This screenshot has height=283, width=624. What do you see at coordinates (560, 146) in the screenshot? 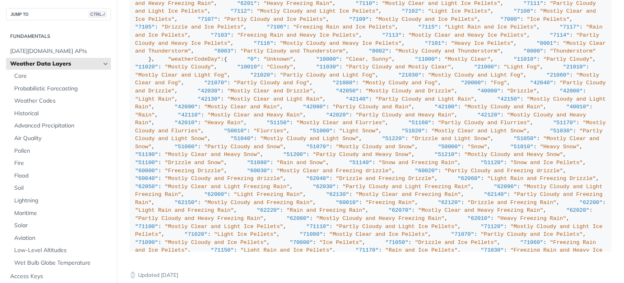
I see `span: "Heavy Snow"` at bounding box center [560, 146].